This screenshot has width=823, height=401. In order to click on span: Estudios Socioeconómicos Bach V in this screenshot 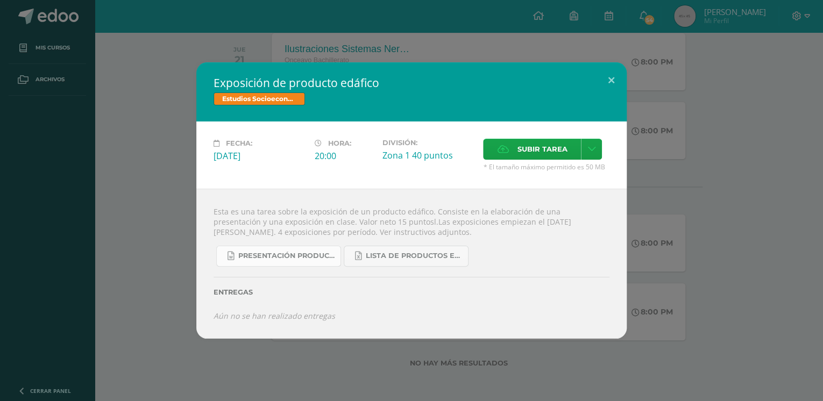, I will do `click(259, 99)`.